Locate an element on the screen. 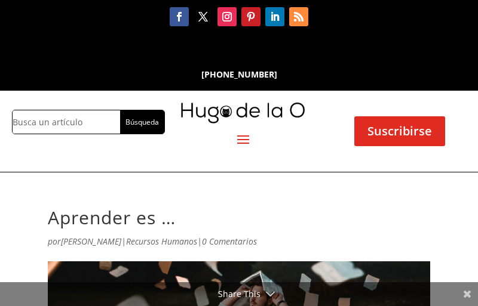  input: Búsqueda is located at coordinates (142, 122).